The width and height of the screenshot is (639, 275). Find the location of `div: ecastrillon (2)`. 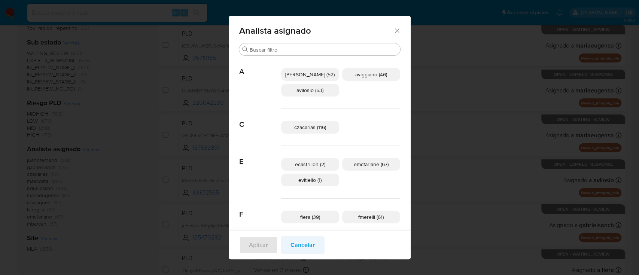

div: ecastrillon (2) is located at coordinates (310, 164).